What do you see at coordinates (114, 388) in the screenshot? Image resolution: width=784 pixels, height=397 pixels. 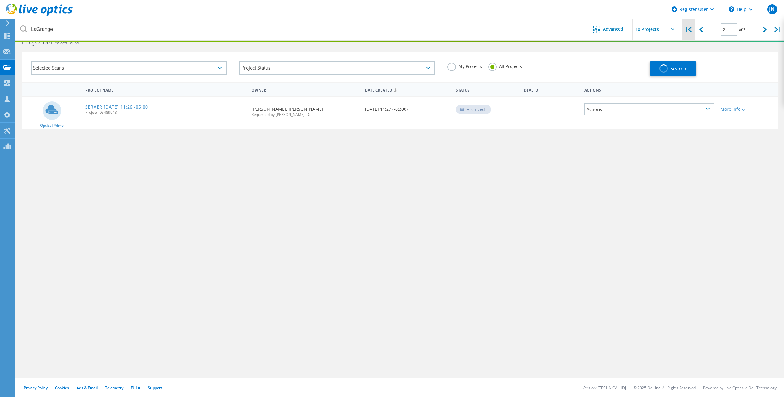 I see `a: Telemetry` at bounding box center [114, 388].